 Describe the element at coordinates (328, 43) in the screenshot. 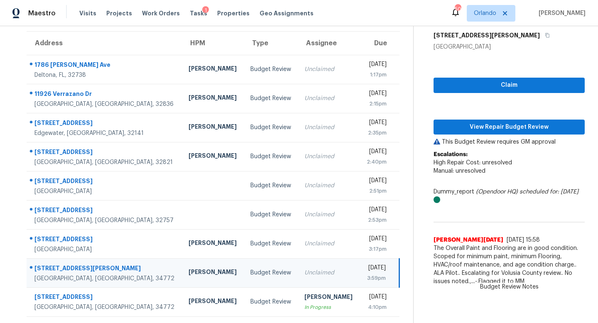

I see `th: Assignee` at that location.